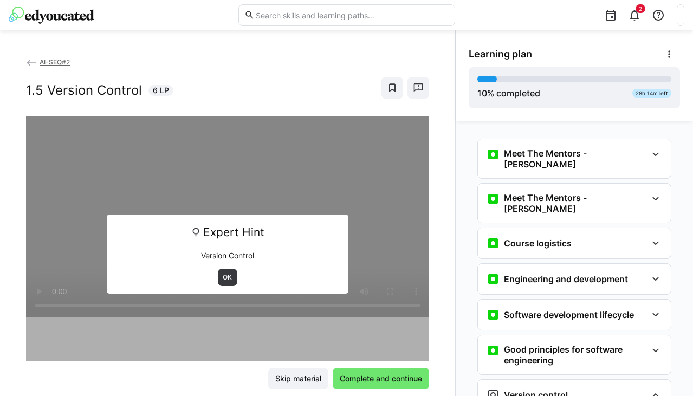 The height and width of the screenshot is (396, 693). What do you see at coordinates (482, 93) in the screenshot?
I see `span: 10` at bounding box center [482, 93].